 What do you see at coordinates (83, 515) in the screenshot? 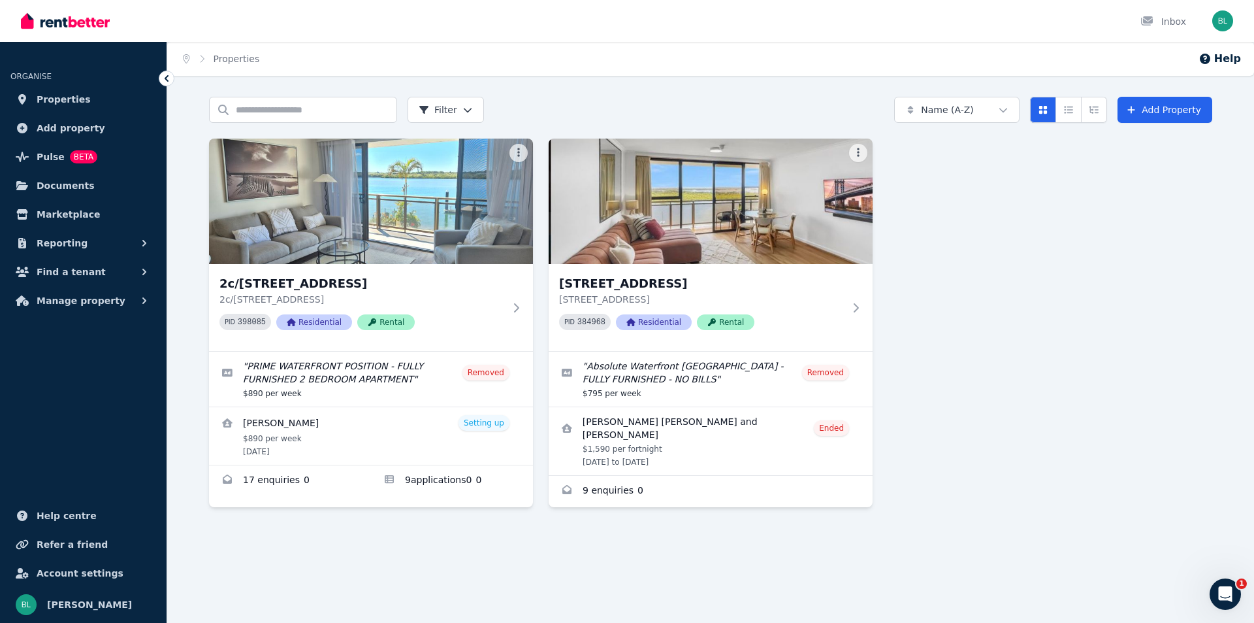
I see `a: Help centre` at bounding box center [83, 515].